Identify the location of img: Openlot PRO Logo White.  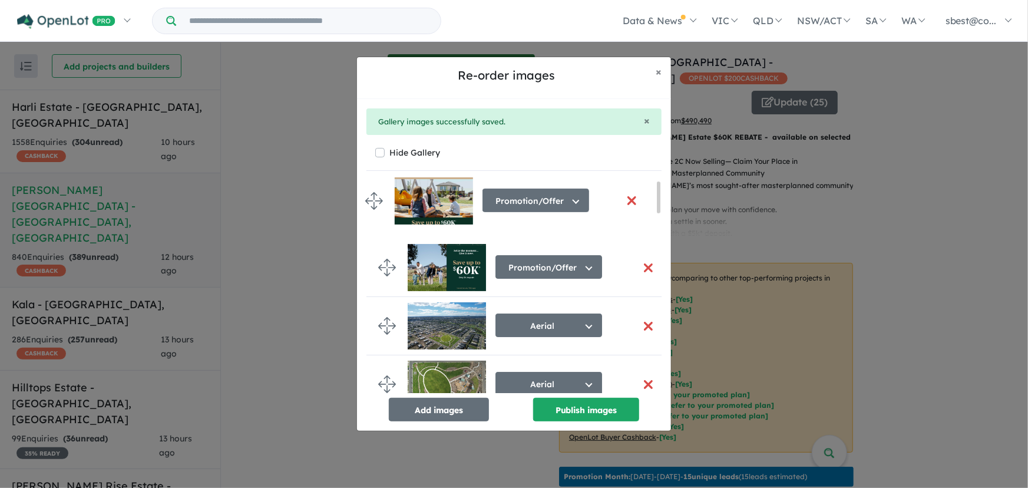
(66, 21).